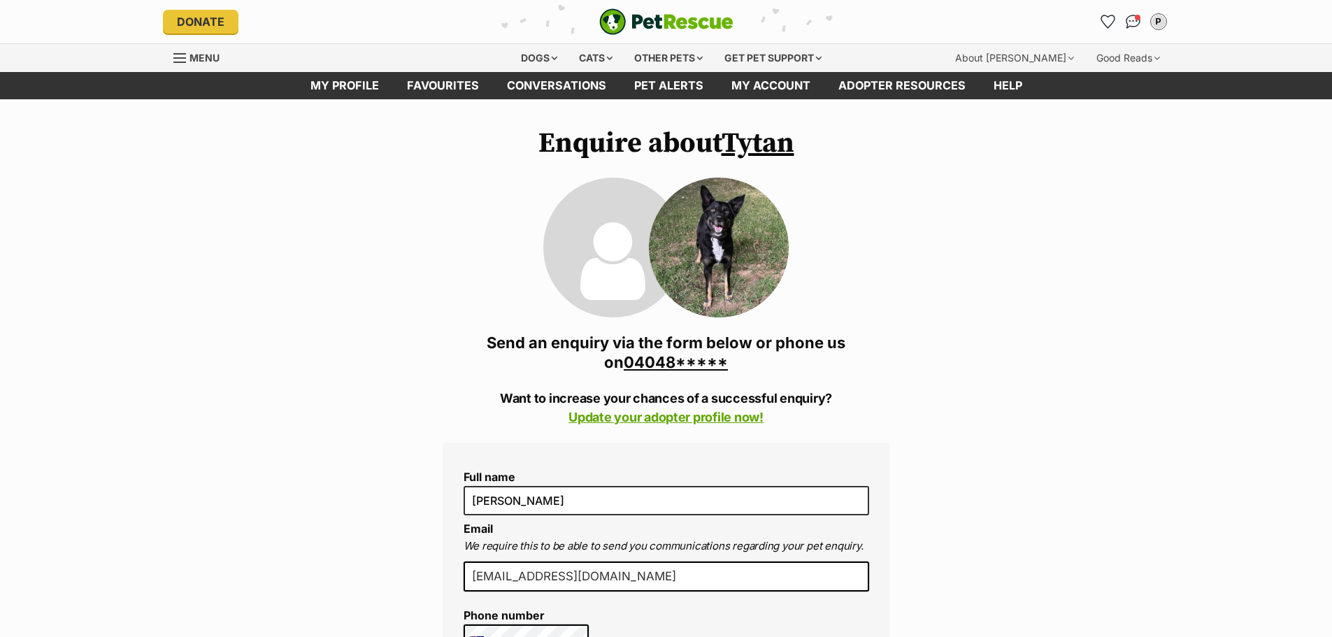  Describe the element at coordinates (345, 85) in the screenshot. I see `a: My profile` at that location.